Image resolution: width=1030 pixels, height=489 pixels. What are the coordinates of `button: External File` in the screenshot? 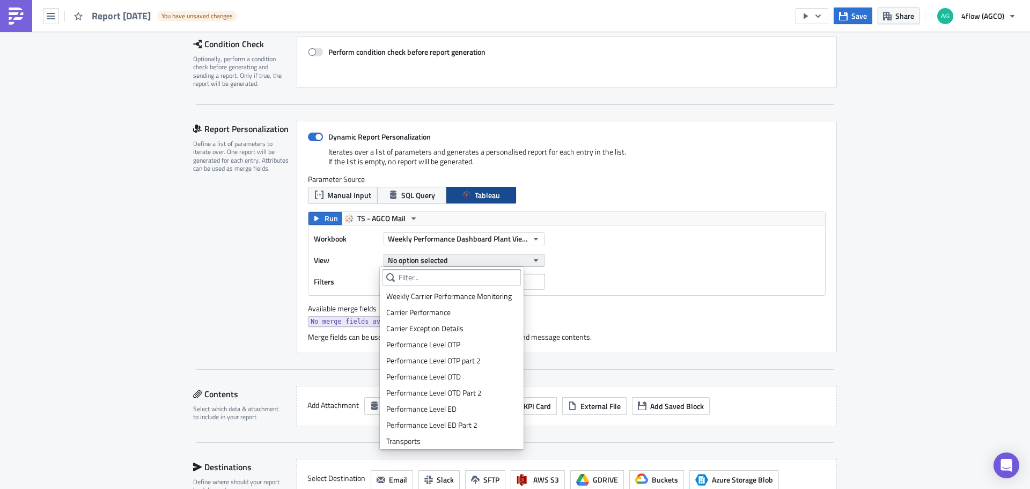 It's located at (595, 406).